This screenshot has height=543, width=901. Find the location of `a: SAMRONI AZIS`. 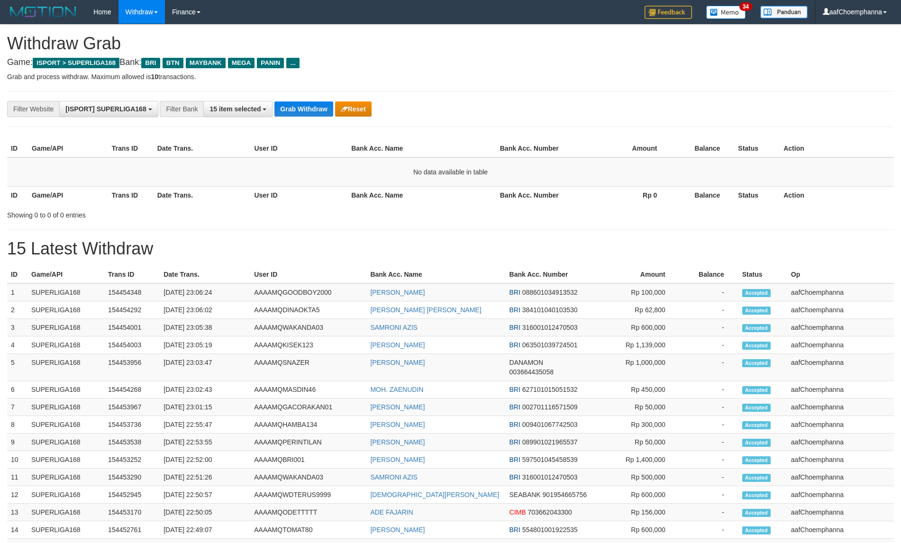

a: SAMRONI AZIS is located at coordinates (394, 477).